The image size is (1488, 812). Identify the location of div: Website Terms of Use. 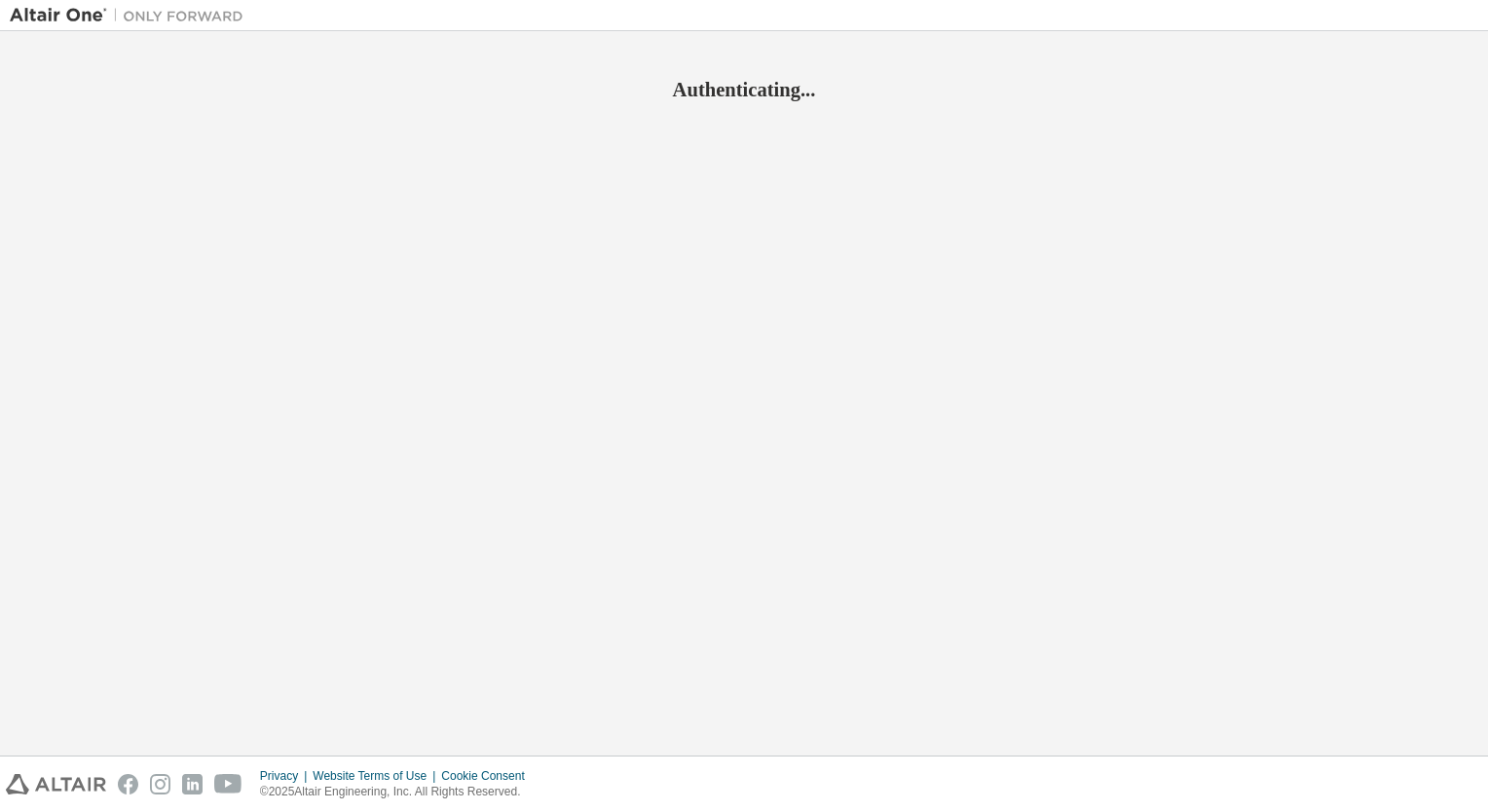
(377, 776).